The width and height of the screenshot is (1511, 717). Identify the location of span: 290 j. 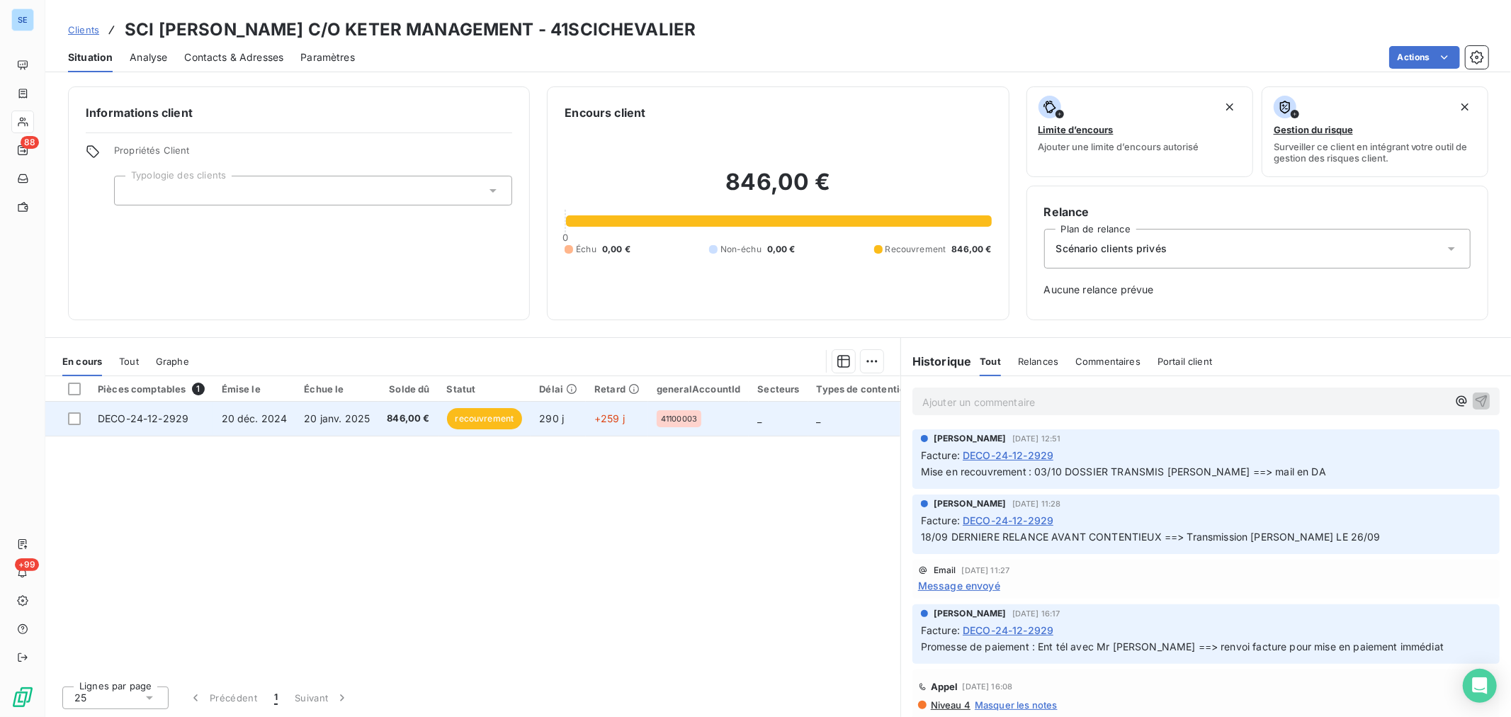
(551, 418).